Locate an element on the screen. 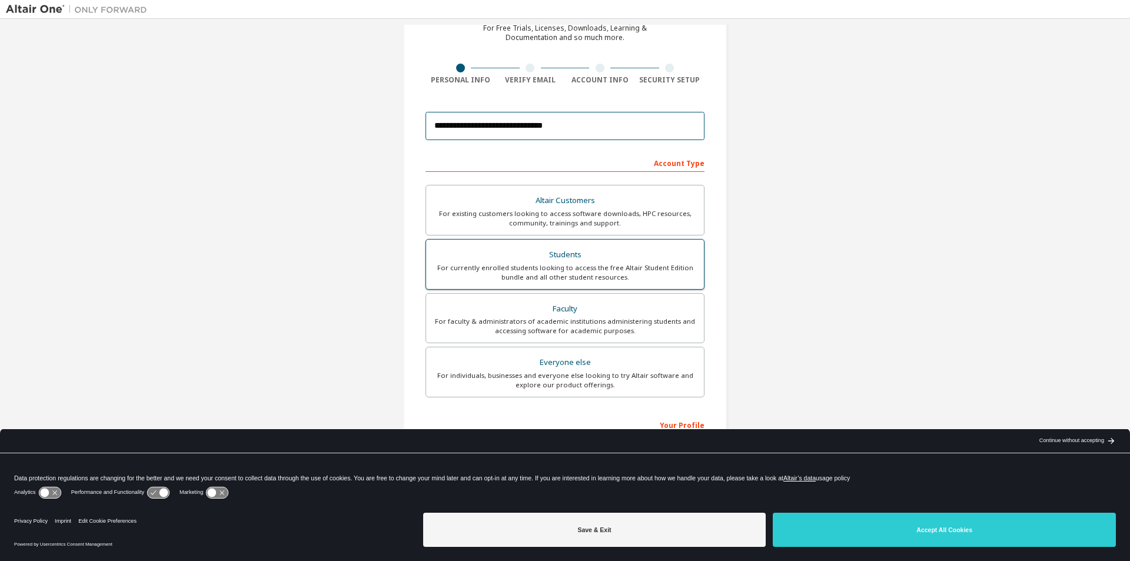 The image size is (1130, 561). div: For Free Trials, Licenses, Downloads, Learning & Documentation and so much more. is located at coordinates (565, 33).